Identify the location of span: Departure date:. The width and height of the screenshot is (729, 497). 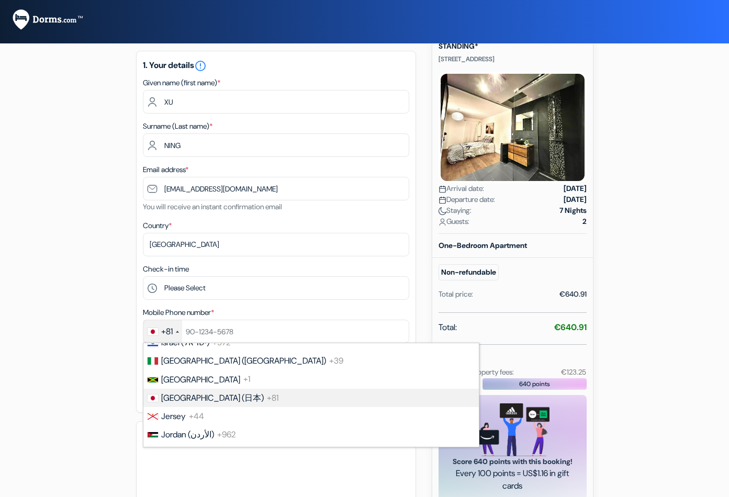
(467, 199).